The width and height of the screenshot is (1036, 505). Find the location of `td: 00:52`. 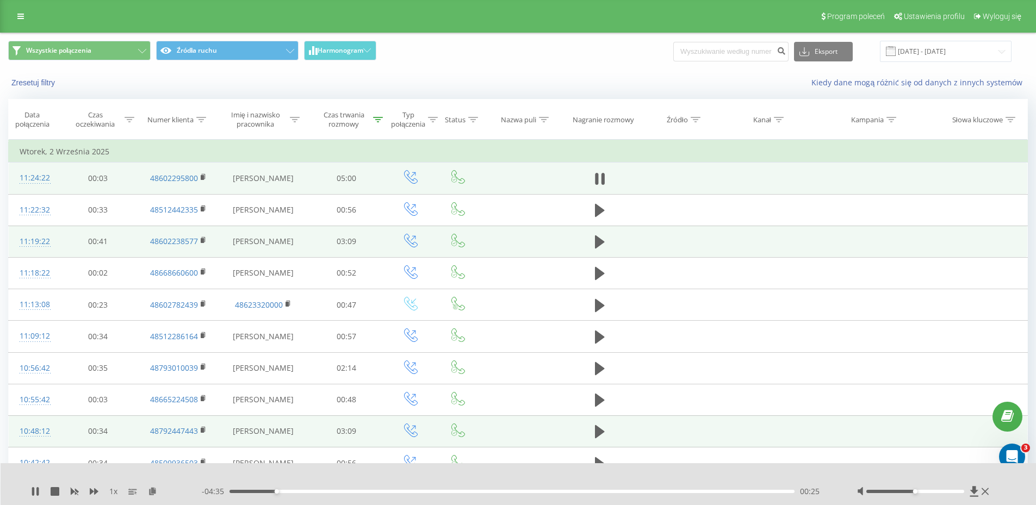

td: 00:52 is located at coordinates (346, 273).